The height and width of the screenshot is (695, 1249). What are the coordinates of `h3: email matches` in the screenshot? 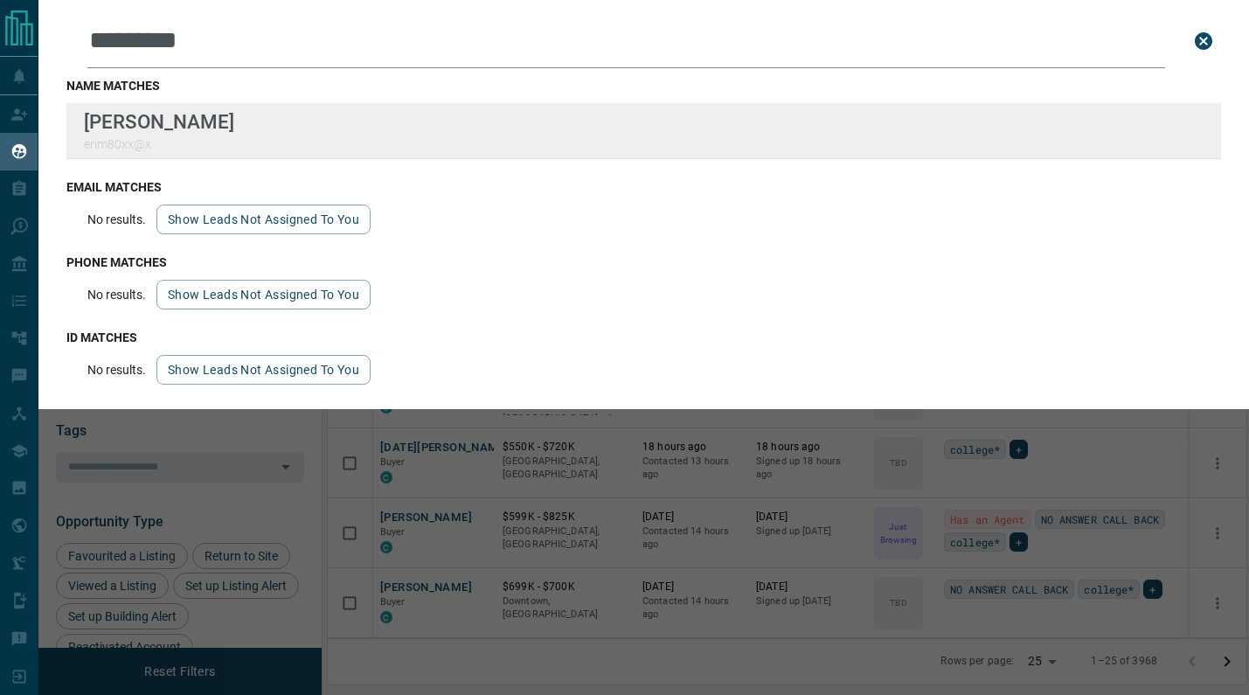 It's located at (643, 187).